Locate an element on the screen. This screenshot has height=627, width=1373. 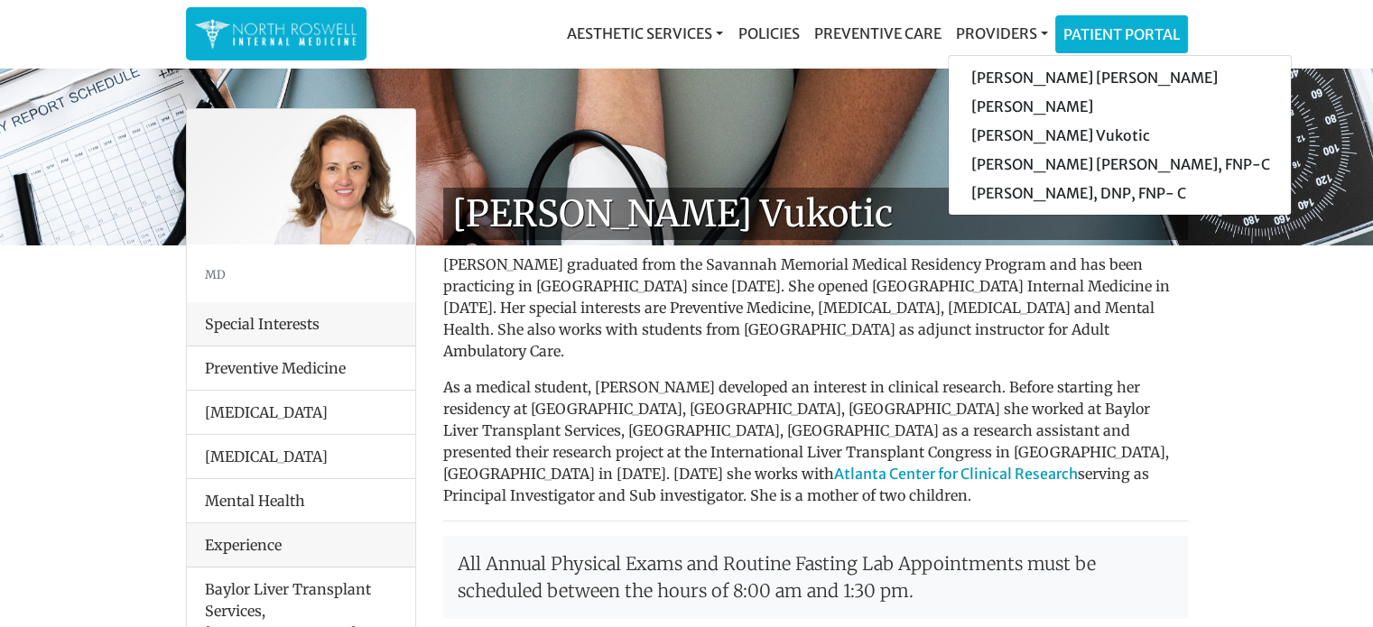
li: Mental Health is located at coordinates (301, 501).